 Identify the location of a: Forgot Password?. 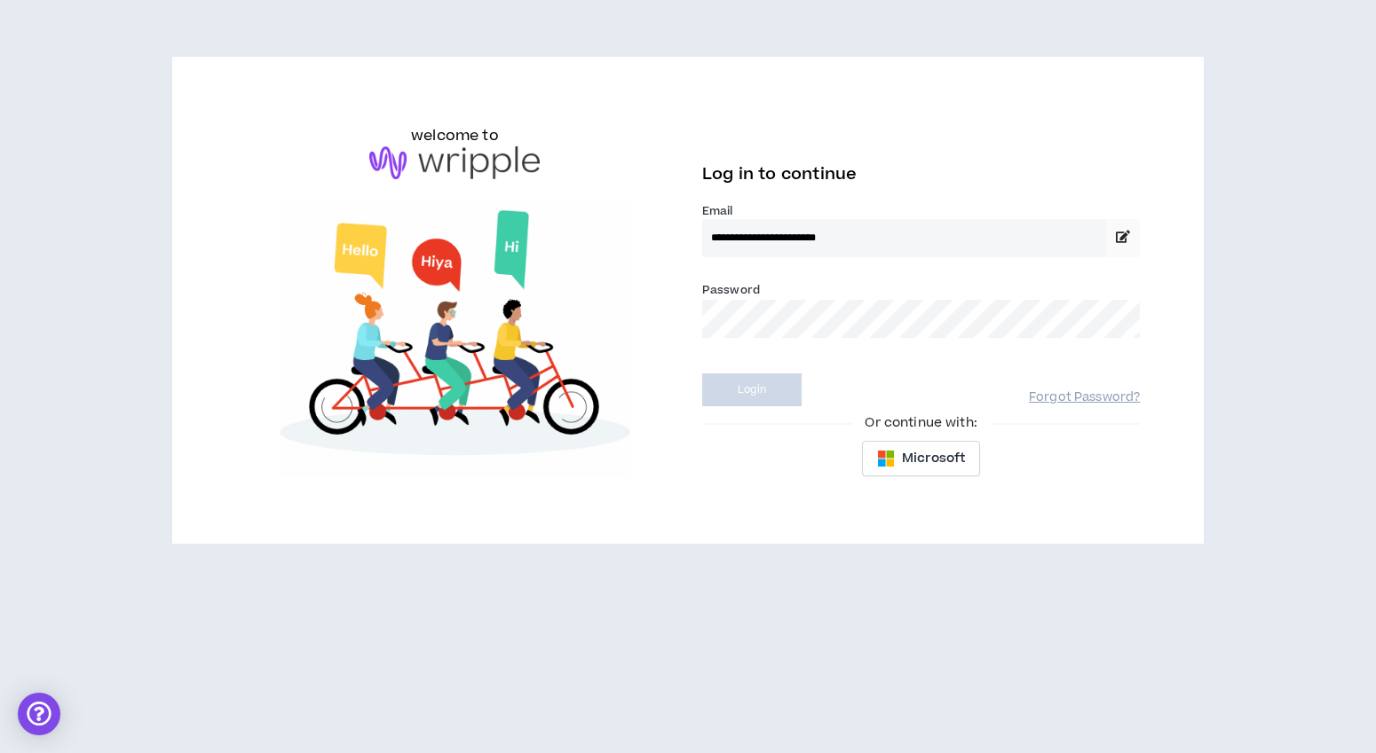
(1084, 398).